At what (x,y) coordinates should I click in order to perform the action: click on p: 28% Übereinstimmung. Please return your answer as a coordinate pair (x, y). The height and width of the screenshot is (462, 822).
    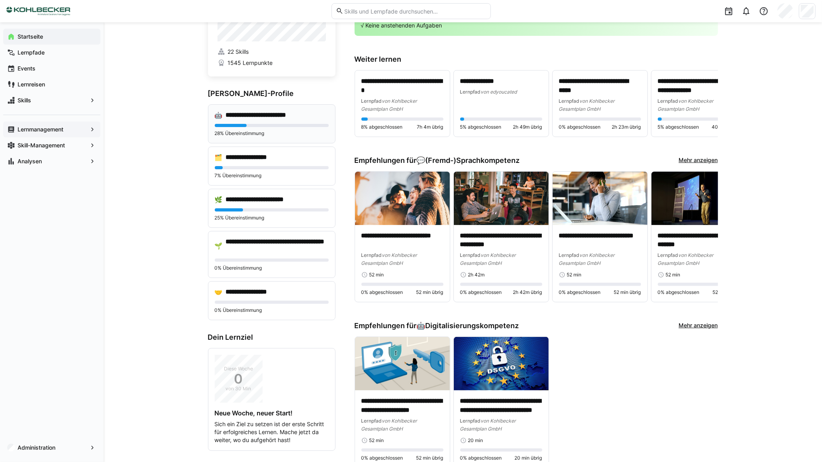
    Looking at the image, I should click on (272, 134).